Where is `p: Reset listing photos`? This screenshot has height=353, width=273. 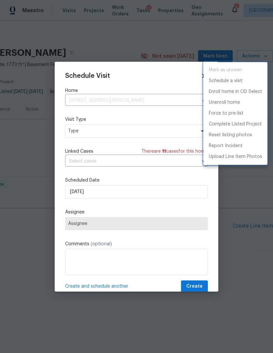 p: Reset listing photos is located at coordinates (231, 135).